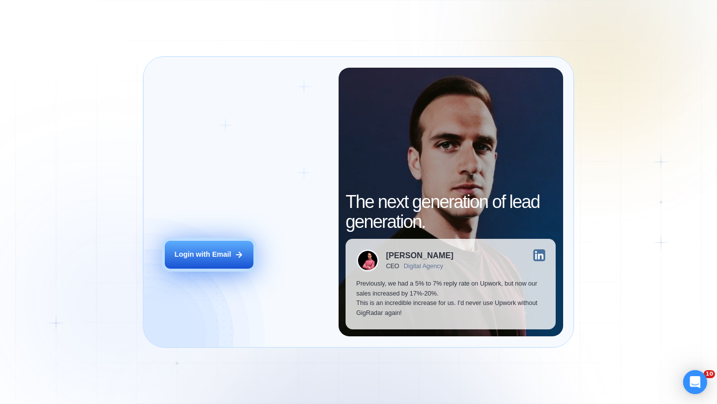 Image resolution: width=717 pixels, height=404 pixels. Describe the element at coordinates (451, 212) in the screenshot. I see `h2: The next generation of lead generation.` at that location.